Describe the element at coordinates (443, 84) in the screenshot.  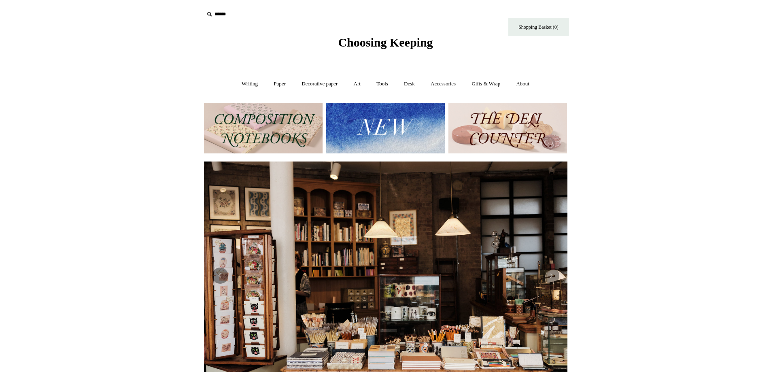
I see `a: Accessories` at that location.